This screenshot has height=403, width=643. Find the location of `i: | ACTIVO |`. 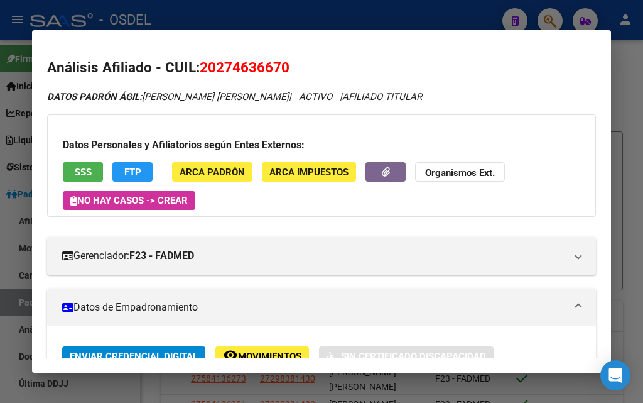

i: | ACTIVO | is located at coordinates (234, 97).